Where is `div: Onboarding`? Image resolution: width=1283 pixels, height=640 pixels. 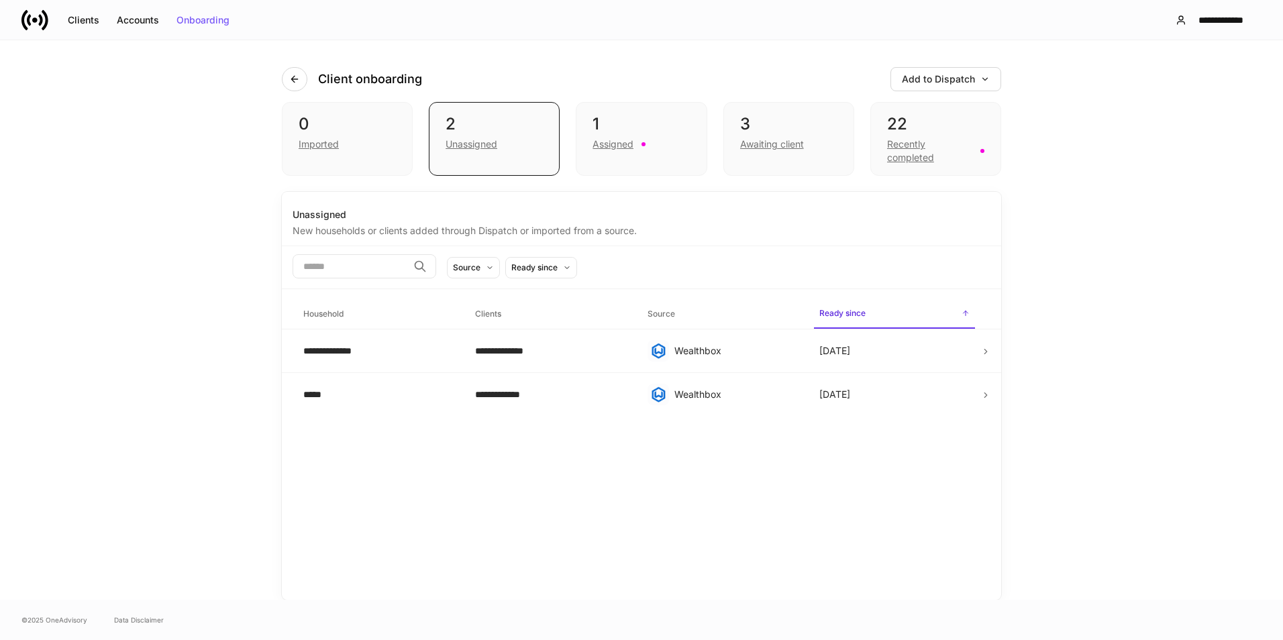
div: Onboarding is located at coordinates (203, 20).